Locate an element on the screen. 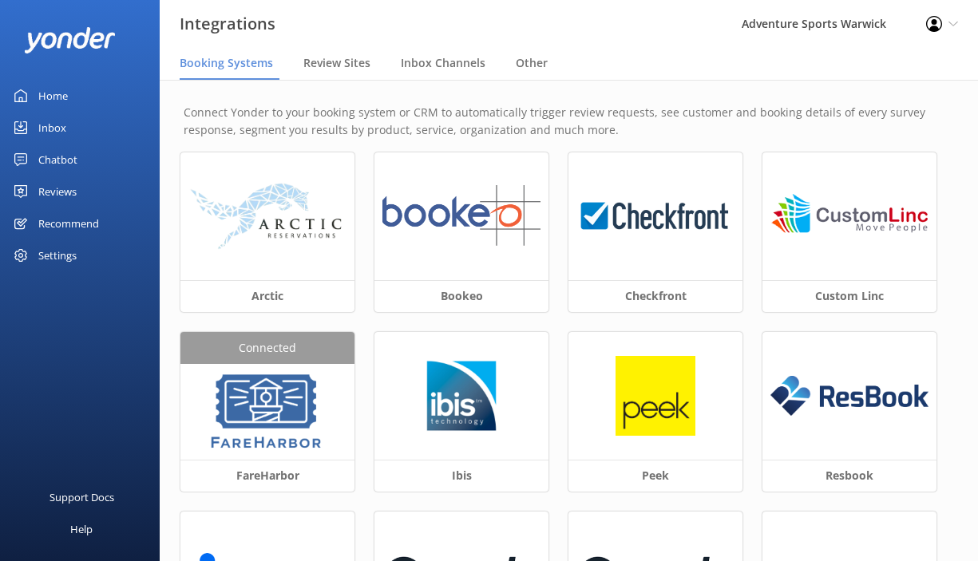  div: Connected is located at coordinates (268, 348).